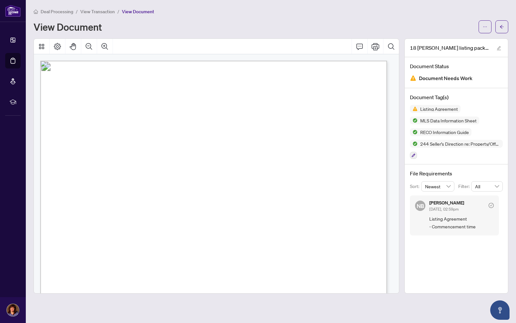 This screenshot has width=516, height=323. What do you see at coordinates (438, 186) in the screenshot?
I see `span: Newest` at bounding box center [438, 186].